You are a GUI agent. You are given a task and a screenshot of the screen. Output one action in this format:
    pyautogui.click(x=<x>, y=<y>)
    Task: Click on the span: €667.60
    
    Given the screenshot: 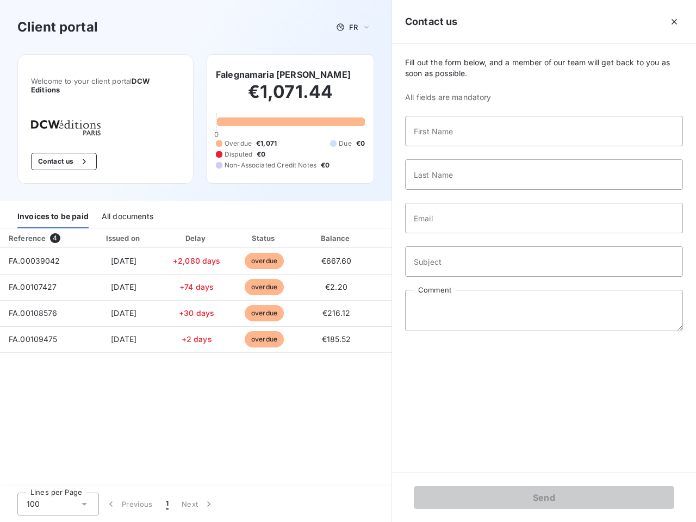 What is the action you would take?
    pyautogui.click(x=337, y=261)
    